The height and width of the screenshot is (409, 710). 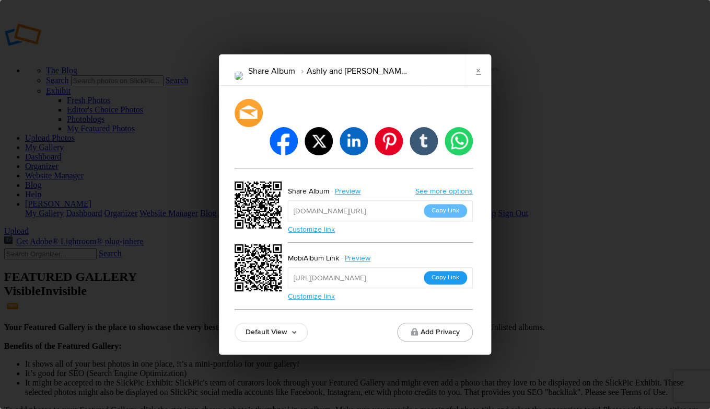 What do you see at coordinates (271, 332) in the screenshot?
I see `a: Default View` at bounding box center [271, 332].